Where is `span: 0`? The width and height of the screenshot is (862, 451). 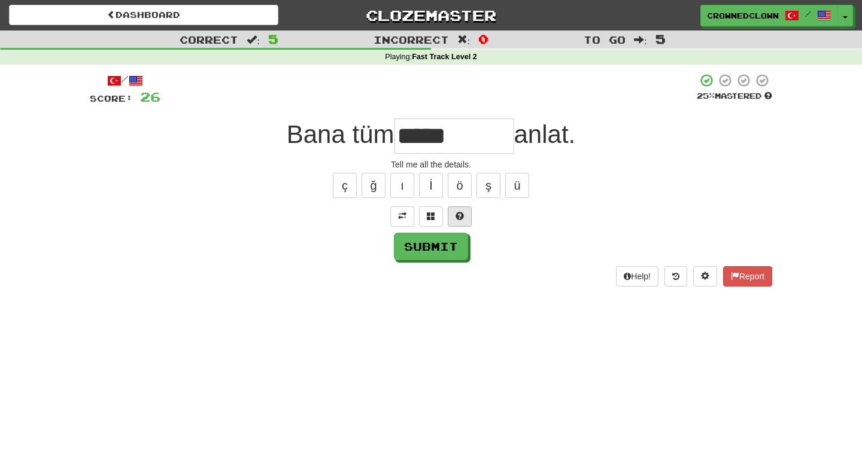 span: 0 is located at coordinates (483, 39).